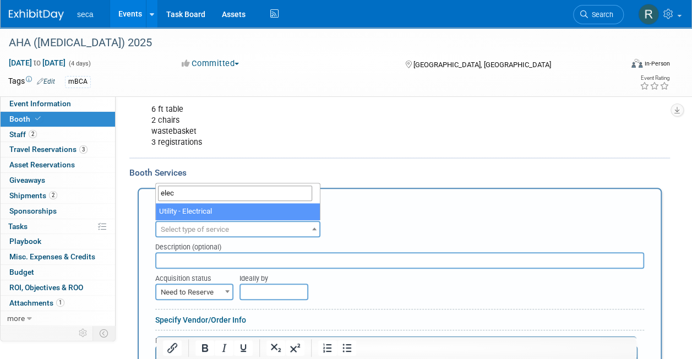  I want to click on button: Underline, so click(243, 348).